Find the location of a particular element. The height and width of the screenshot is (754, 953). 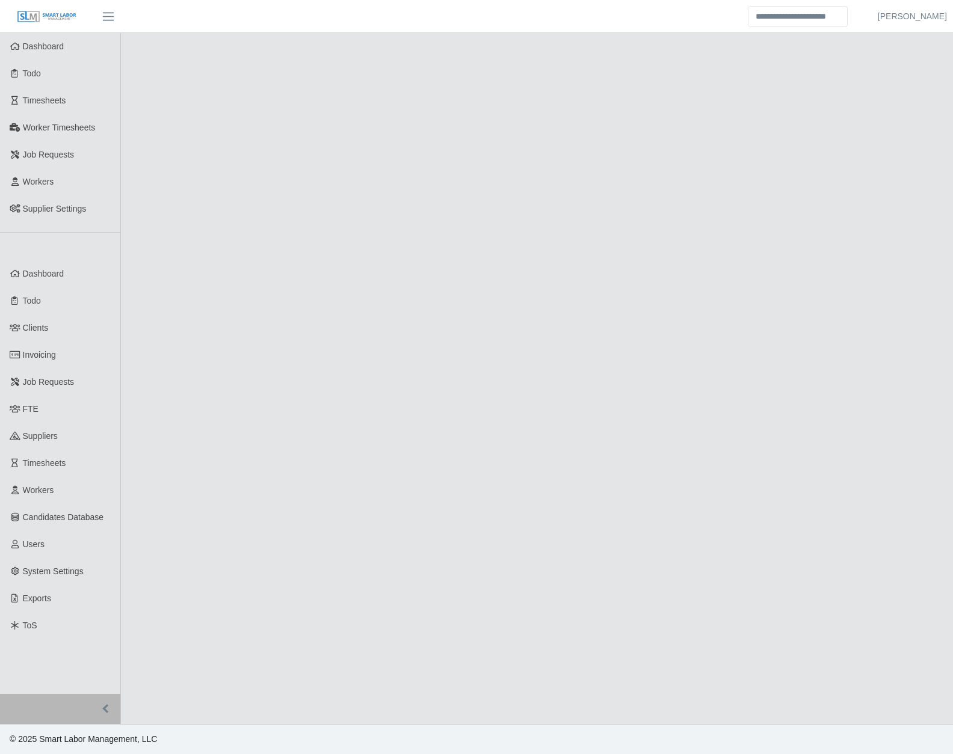

span: Invoicing is located at coordinates (39, 355).